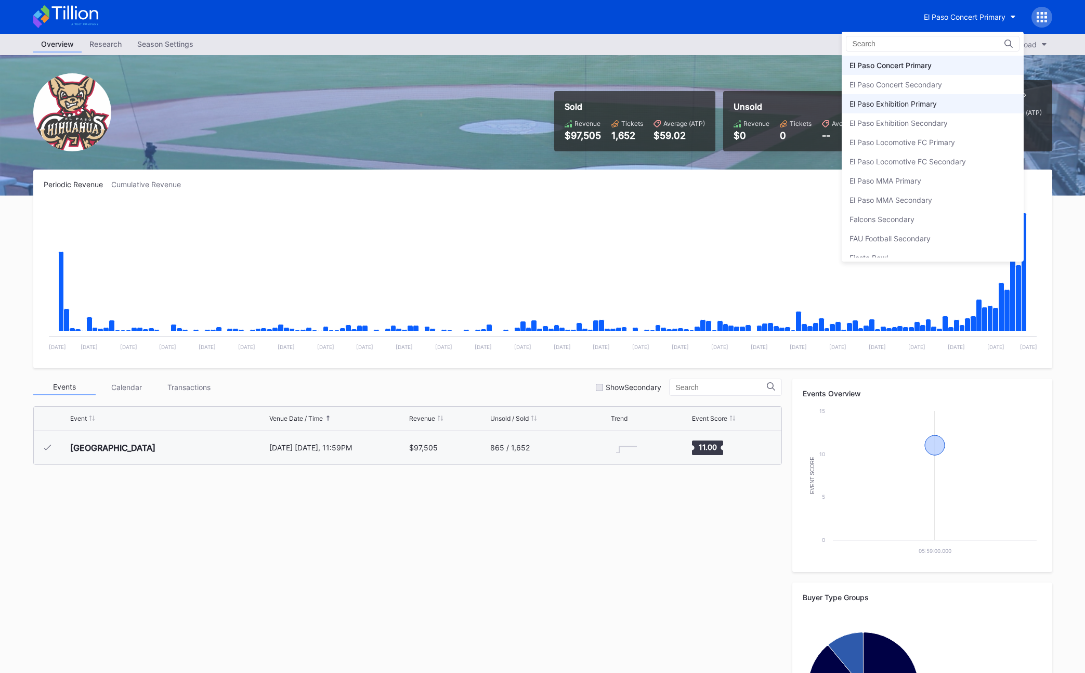  Describe the element at coordinates (886, 180) in the screenshot. I see `div: El Paso MMA Primary` at that location.